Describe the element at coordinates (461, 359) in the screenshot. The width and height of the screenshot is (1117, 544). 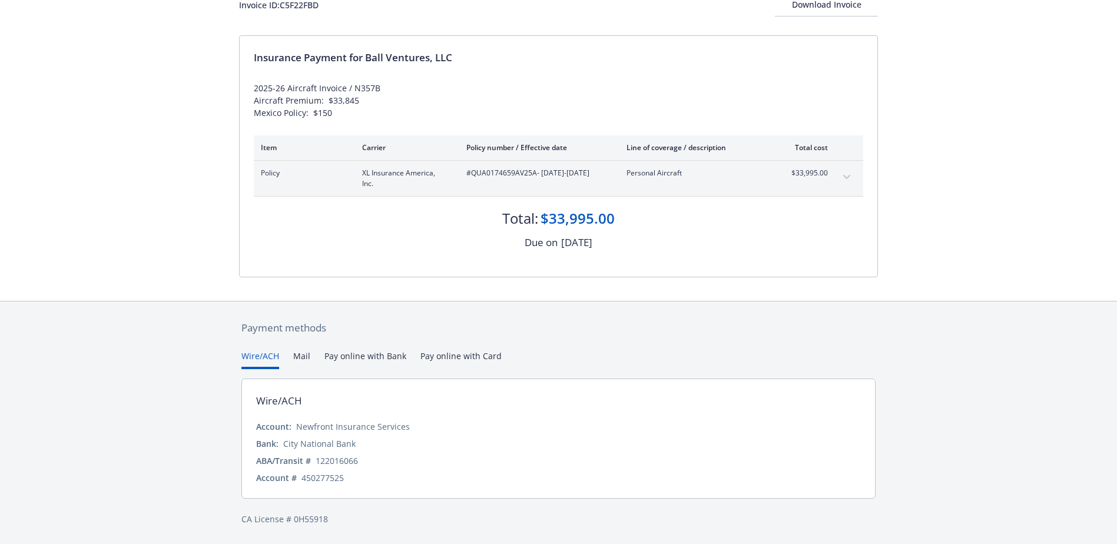
I see `button: Pay online with Card` at that location.